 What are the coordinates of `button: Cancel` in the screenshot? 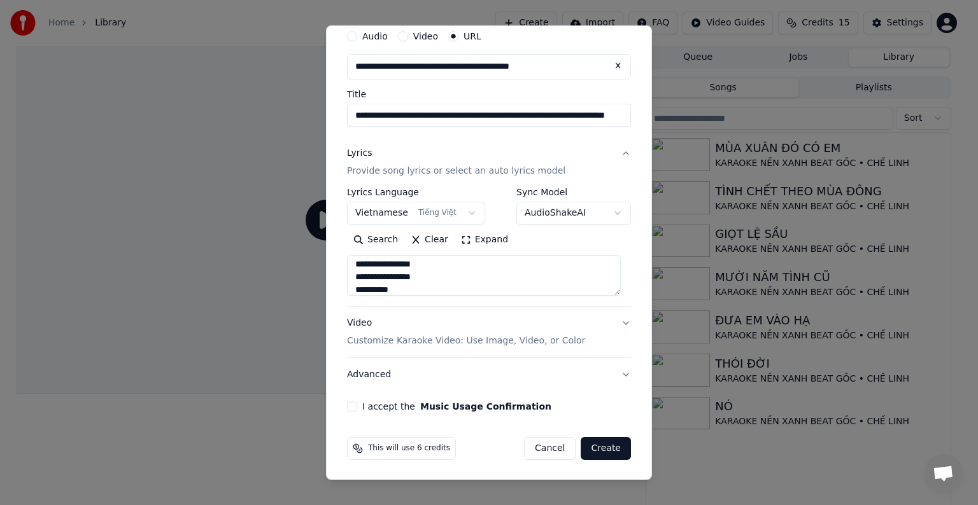 It's located at (549, 449).